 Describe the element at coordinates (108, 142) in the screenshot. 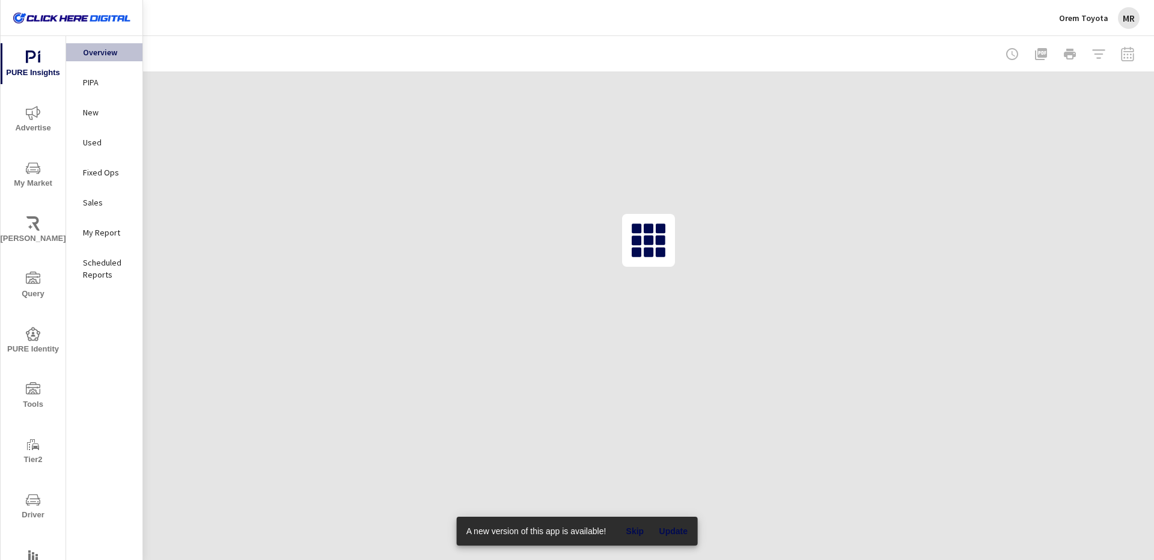

I see `p: Used` at that location.